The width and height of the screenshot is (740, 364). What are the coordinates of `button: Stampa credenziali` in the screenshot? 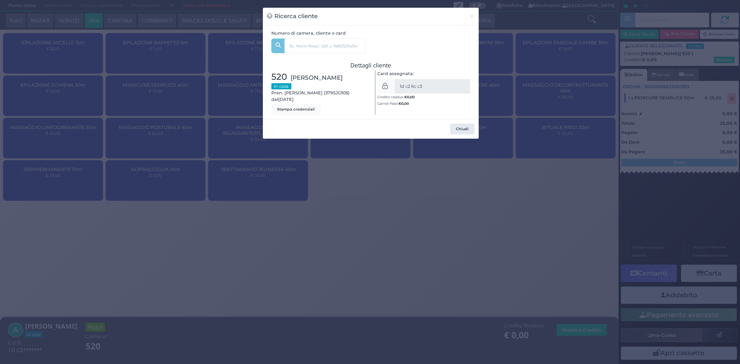 It's located at (296, 109).